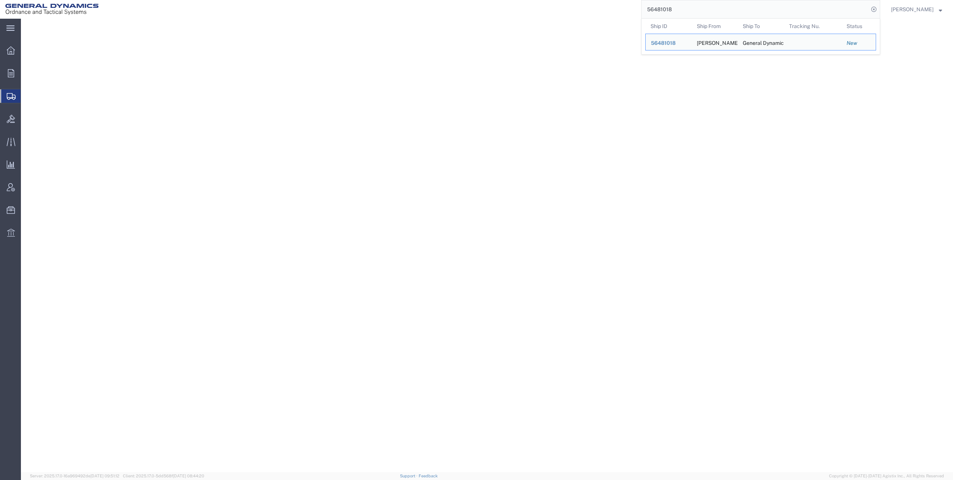  I want to click on span: Timothy Kilraine, so click(913, 9).